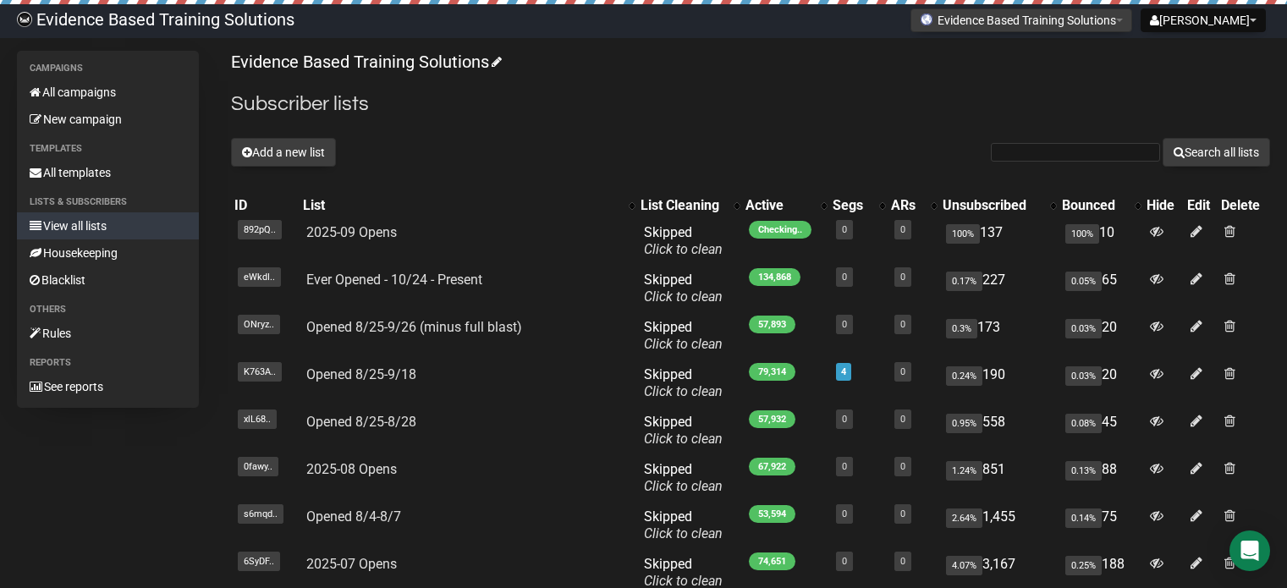 The height and width of the screenshot is (588, 1287). I want to click on span: 0fawy.., so click(258, 466).